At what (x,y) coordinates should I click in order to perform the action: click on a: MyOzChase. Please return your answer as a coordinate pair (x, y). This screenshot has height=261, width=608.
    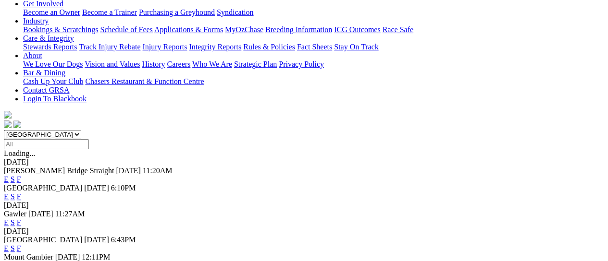
    Looking at the image, I should click on (244, 29).